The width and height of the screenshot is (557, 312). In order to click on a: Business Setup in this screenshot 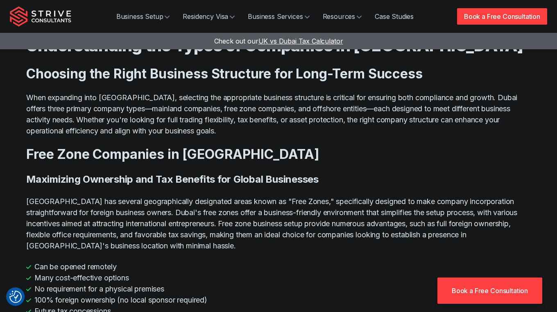, I will do `click(143, 16)`.